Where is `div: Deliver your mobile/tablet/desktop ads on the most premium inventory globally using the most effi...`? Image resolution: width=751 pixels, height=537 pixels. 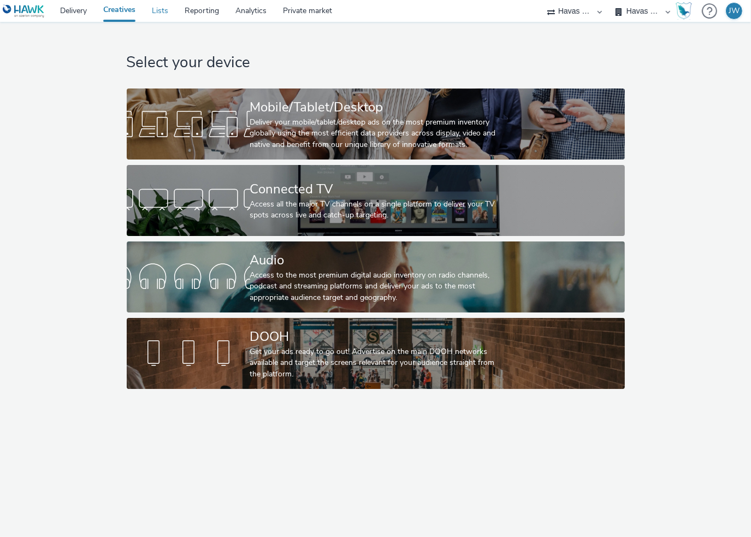
div: Deliver your mobile/tablet/desktop ads on the most premium inventory globally using the most effi... is located at coordinates (374, 133).